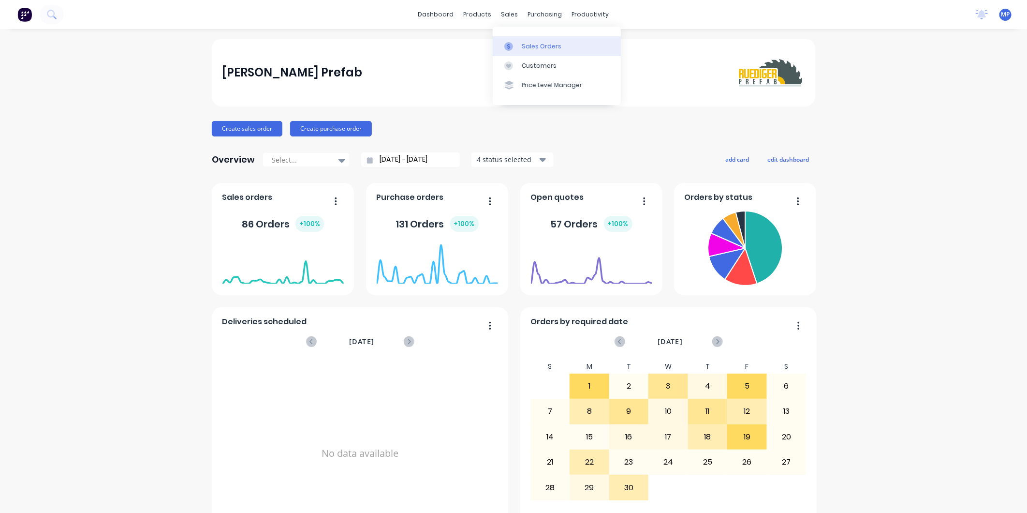  Describe the element at coordinates (550, 487) in the screenshot. I see `div: 28` at that location.